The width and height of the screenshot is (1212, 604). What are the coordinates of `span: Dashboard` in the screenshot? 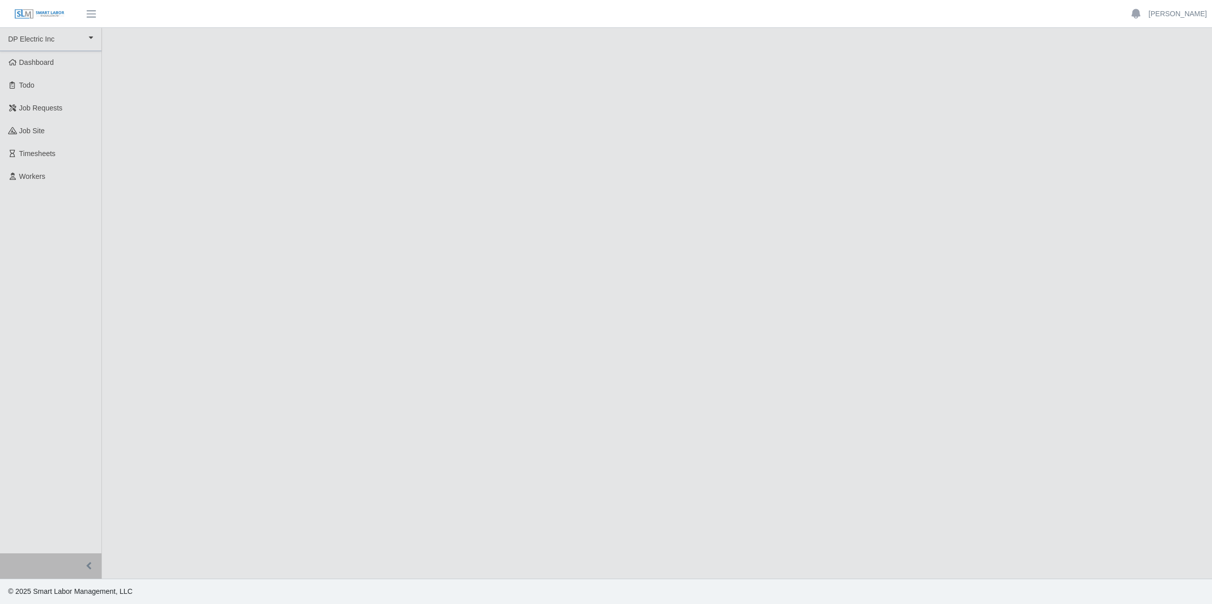 It's located at (37, 62).